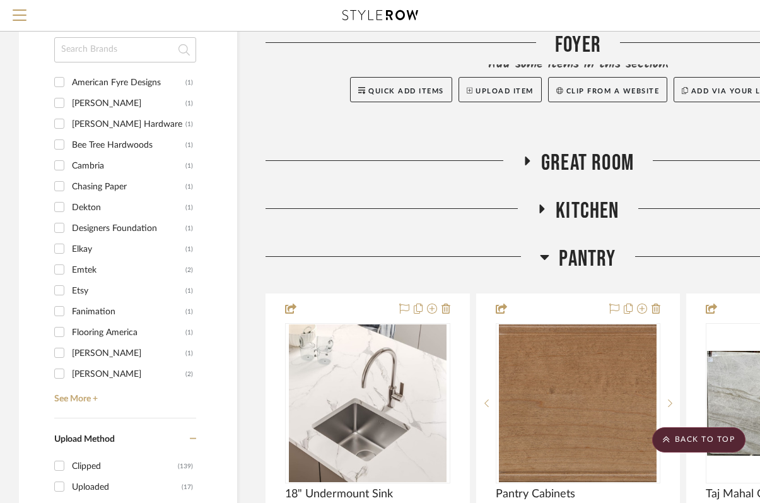 This screenshot has width=760, height=503. I want to click on button: Upload Item, so click(500, 90).